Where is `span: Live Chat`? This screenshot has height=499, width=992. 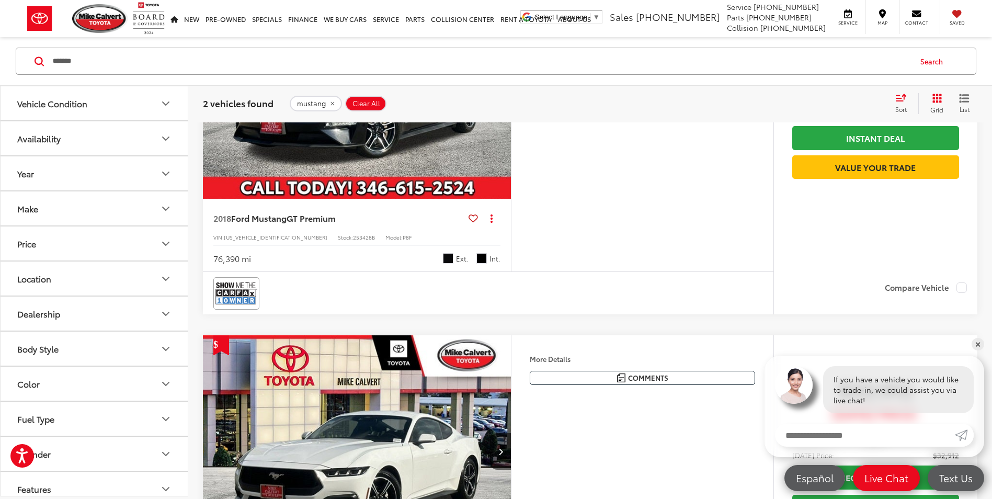
span: Live Chat is located at coordinates (886, 477).